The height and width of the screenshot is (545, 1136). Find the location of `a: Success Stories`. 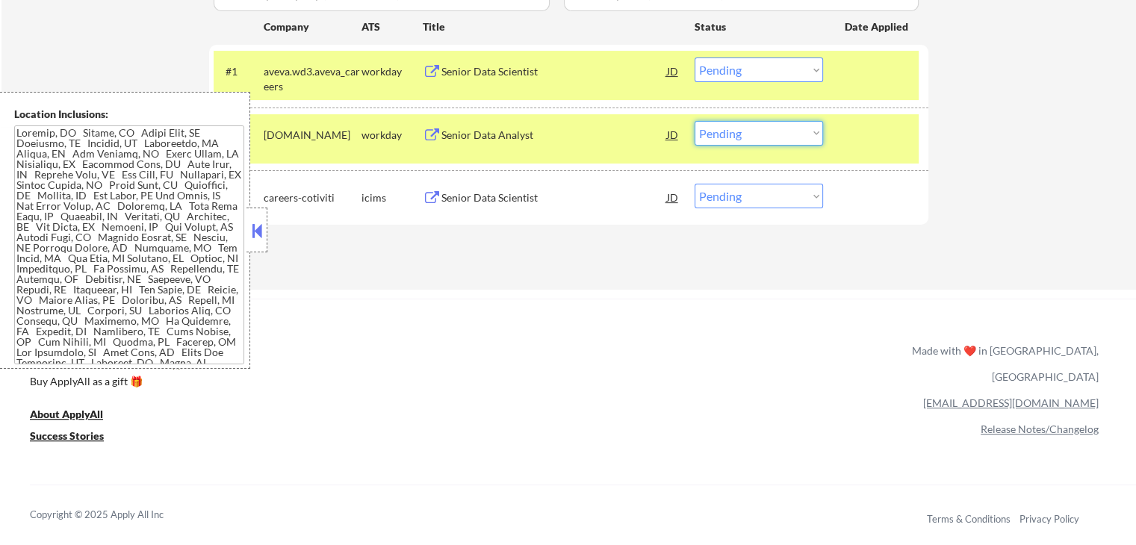

a: Success Stories is located at coordinates (77, 438).